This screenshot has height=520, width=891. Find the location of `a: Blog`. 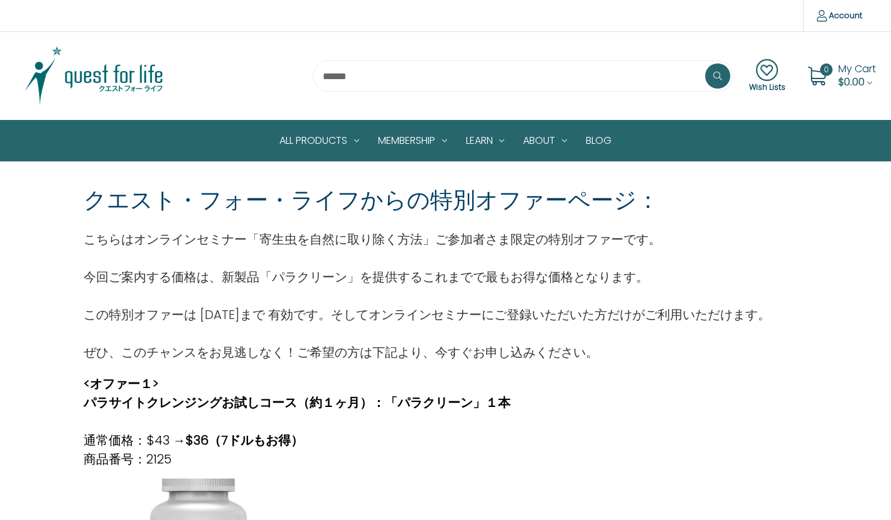

a: Blog is located at coordinates (598, 141).